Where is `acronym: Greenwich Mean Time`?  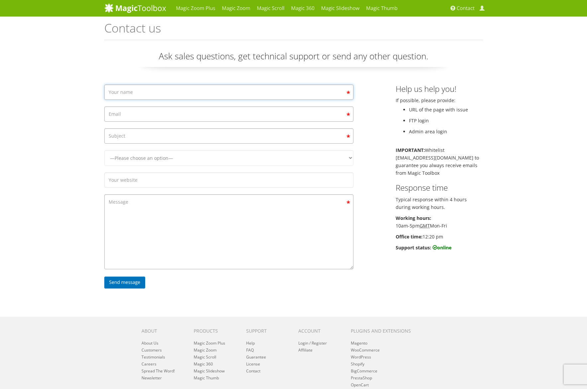
acronym: Greenwich Mean Time is located at coordinates (424, 226).